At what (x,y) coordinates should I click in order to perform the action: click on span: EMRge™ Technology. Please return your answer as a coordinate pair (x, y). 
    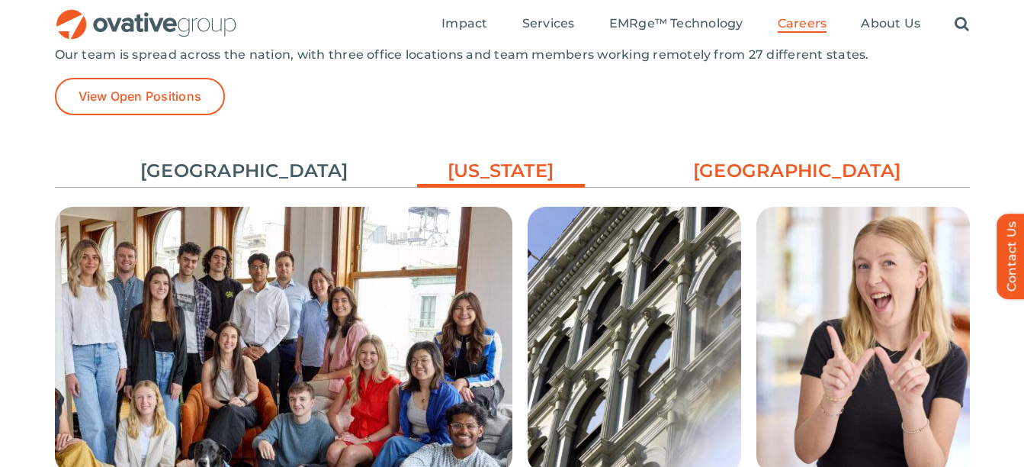
    Looking at the image, I should click on (676, 24).